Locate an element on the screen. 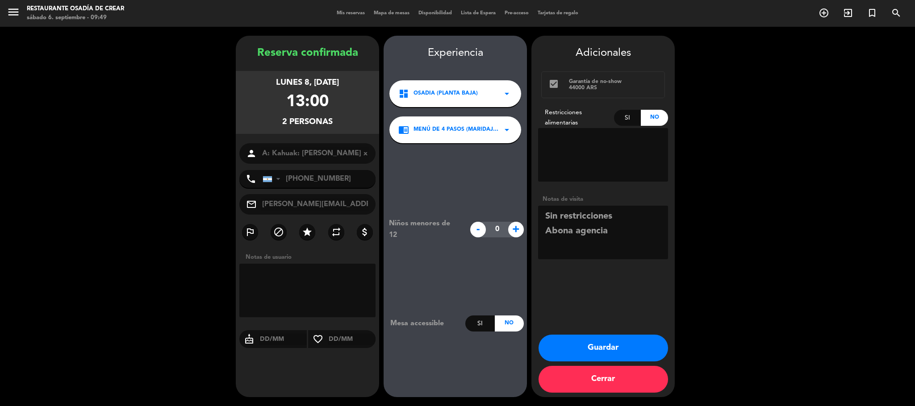 The width and height of the screenshot is (915, 406). span: Tarjetas de regalo is located at coordinates (558, 13).